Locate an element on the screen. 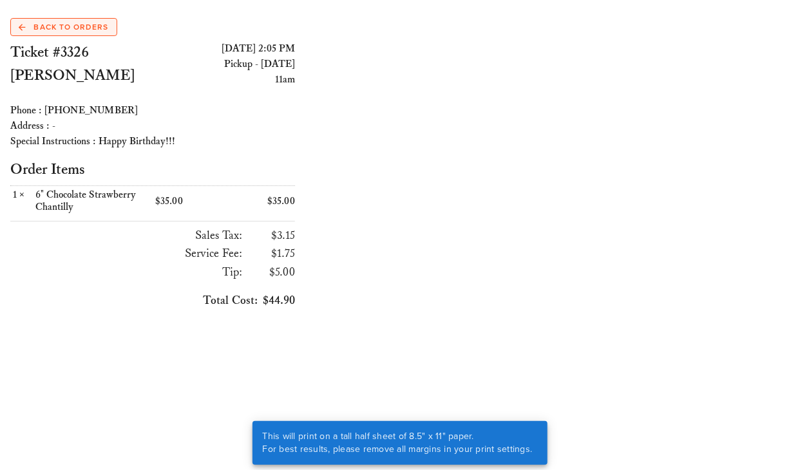  h3: $1.75 is located at coordinates (271, 254).